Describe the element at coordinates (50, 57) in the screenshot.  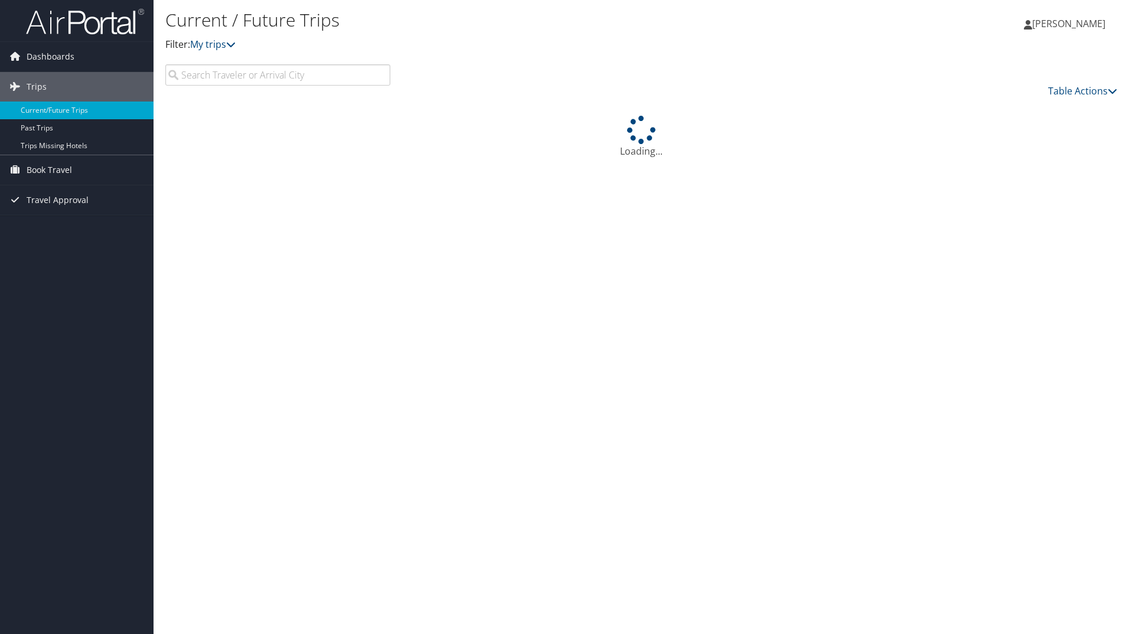
I see `span: Dashboards` at that location.